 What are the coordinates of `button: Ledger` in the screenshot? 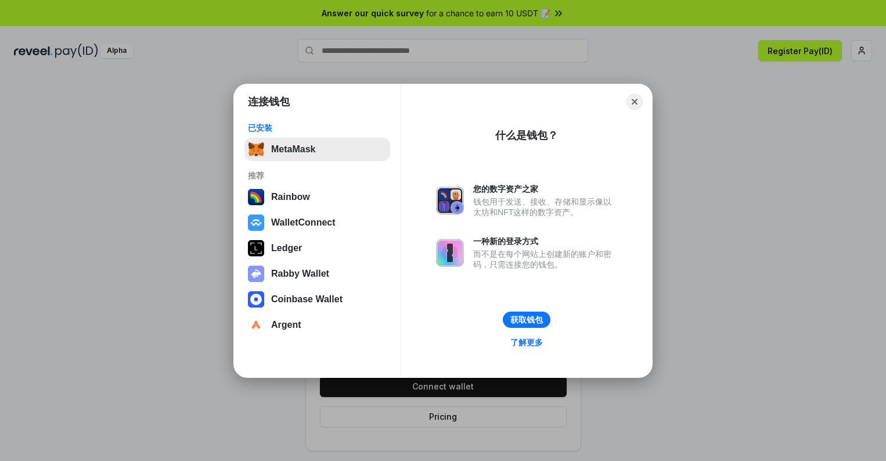 It's located at (317, 248).